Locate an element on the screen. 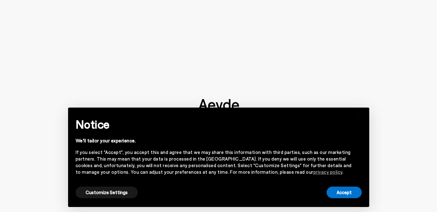  img: footer-logo.svg is located at coordinates (219, 106).